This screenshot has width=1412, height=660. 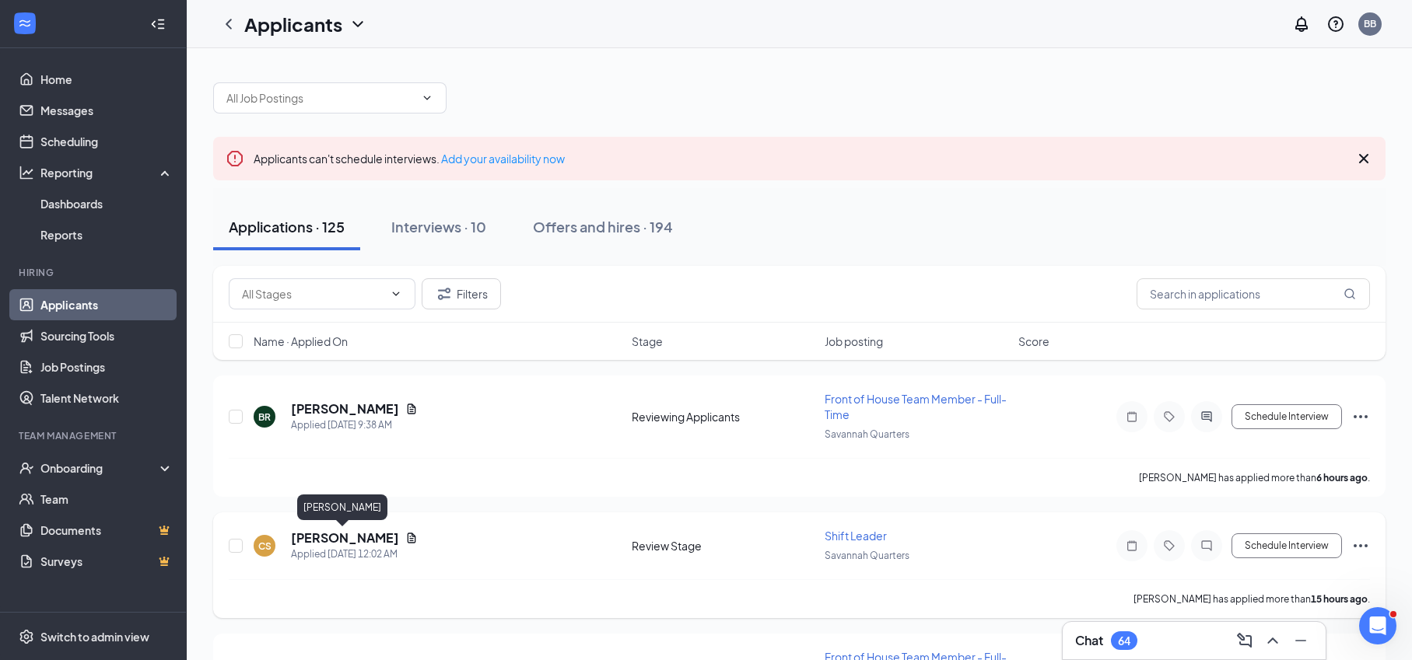 What do you see at coordinates (444, 294) in the screenshot?
I see `svg: Filter` at bounding box center [444, 294].